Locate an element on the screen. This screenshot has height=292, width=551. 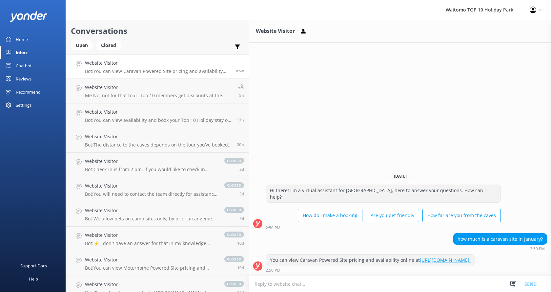
button: How do I make a booking is located at coordinates (330, 215).